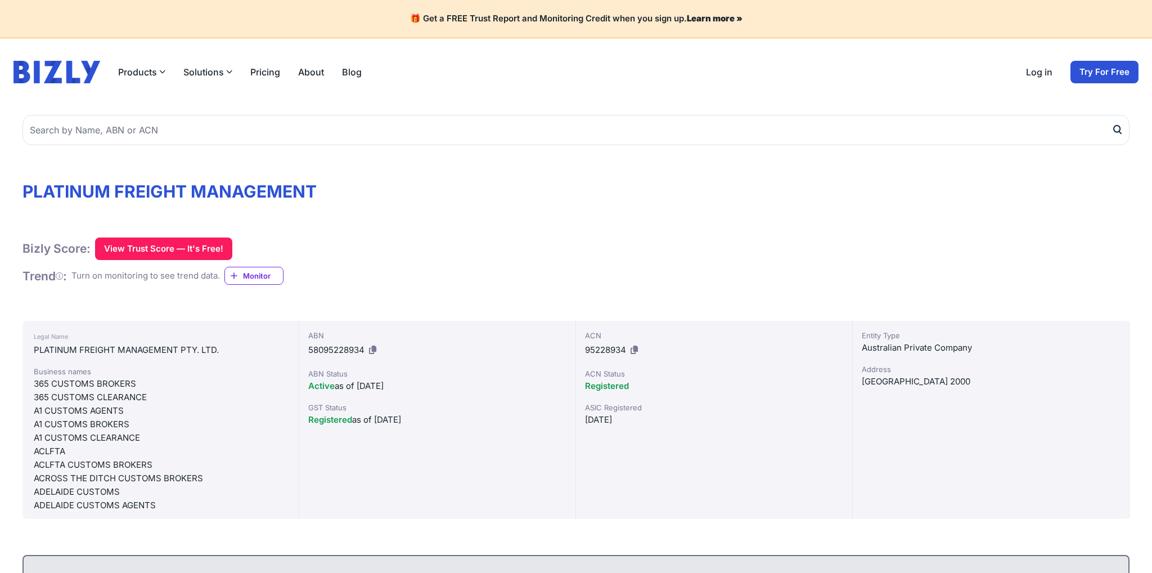  What do you see at coordinates (714, 373) in the screenshot?
I see `div: ACN Status` at bounding box center [714, 373].